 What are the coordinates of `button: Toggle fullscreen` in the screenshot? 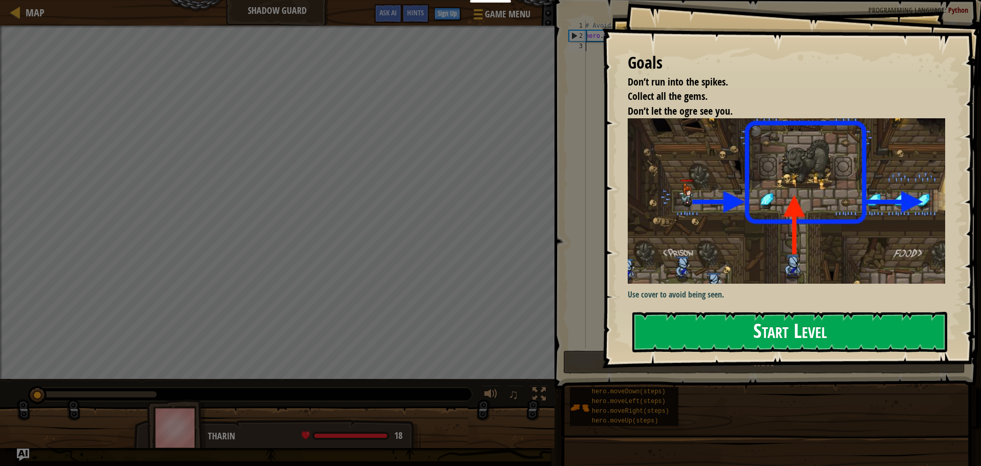 It's located at (539, 395).